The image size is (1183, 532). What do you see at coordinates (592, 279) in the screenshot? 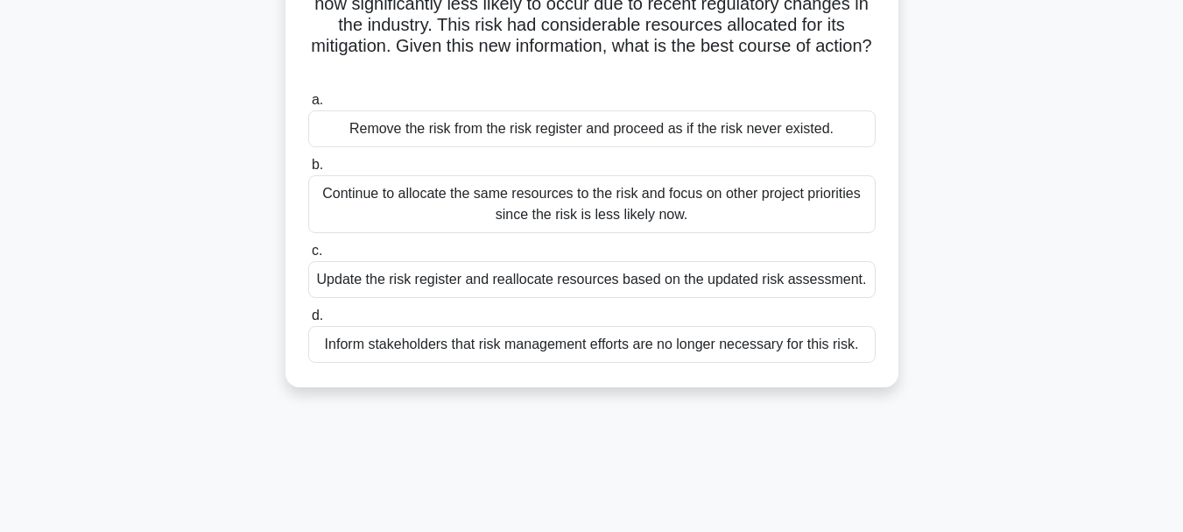
I see `div: Update the risk register and reallocate resources based on the updated risk assessment.` at bounding box center [592, 279].